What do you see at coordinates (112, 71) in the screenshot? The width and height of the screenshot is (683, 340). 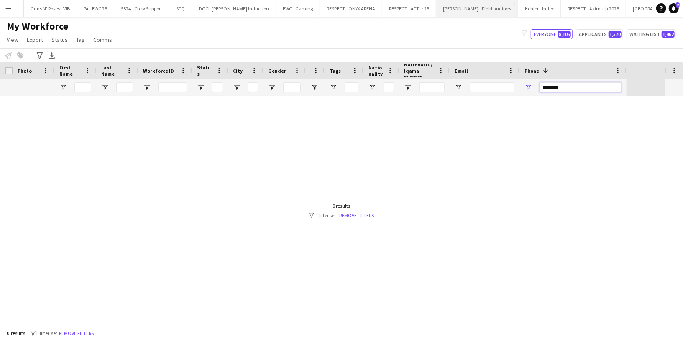 I see `span: Last Name` at bounding box center [112, 71].